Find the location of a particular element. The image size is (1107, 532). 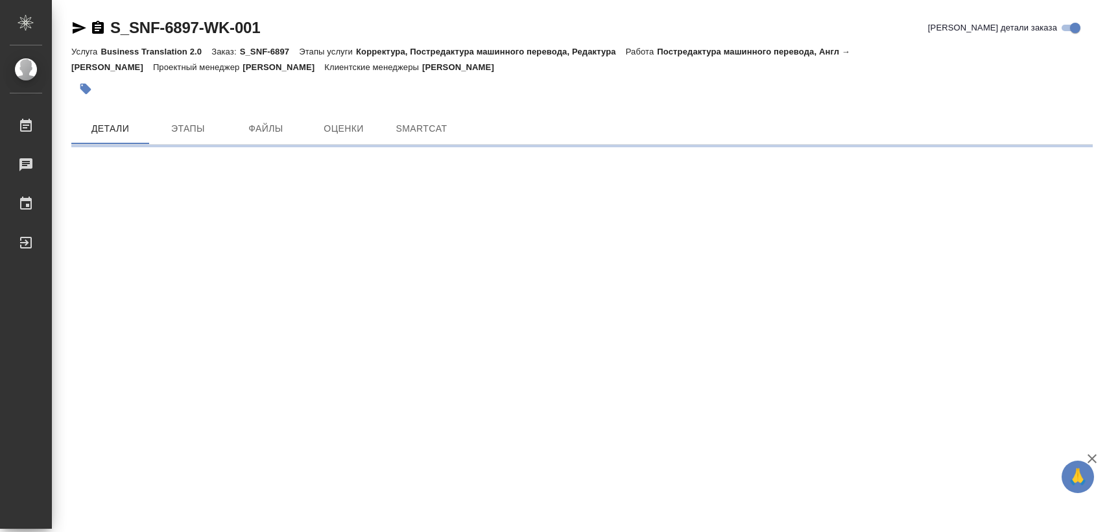

p: Business Translation 2.0 is located at coordinates (156, 51).